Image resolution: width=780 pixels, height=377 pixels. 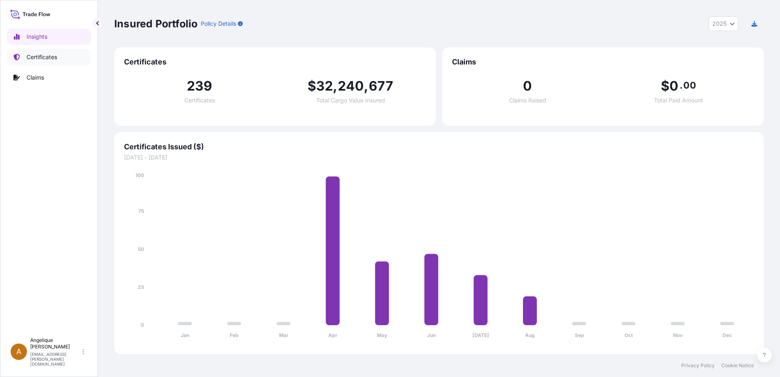 What do you see at coordinates (382, 335) in the screenshot?
I see `tspan: May` at bounding box center [382, 335].